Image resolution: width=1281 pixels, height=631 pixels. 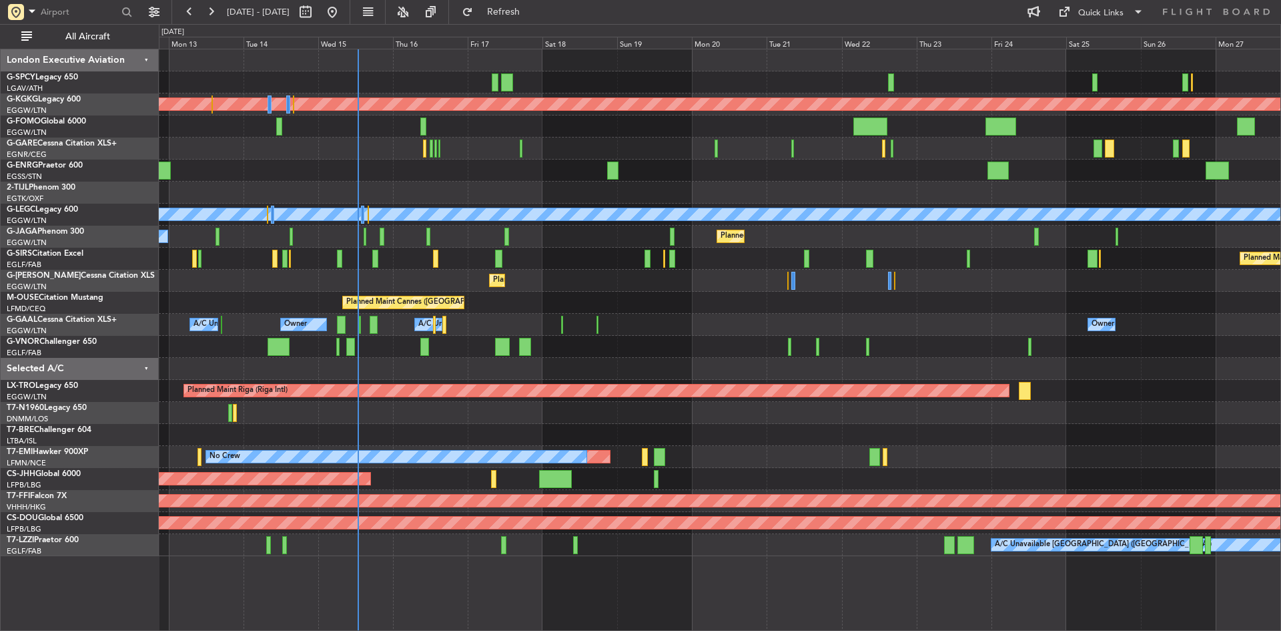 What do you see at coordinates (42, 386) in the screenshot?
I see `a: LX-TROLegacy 650` at bounding box center [42, 386].